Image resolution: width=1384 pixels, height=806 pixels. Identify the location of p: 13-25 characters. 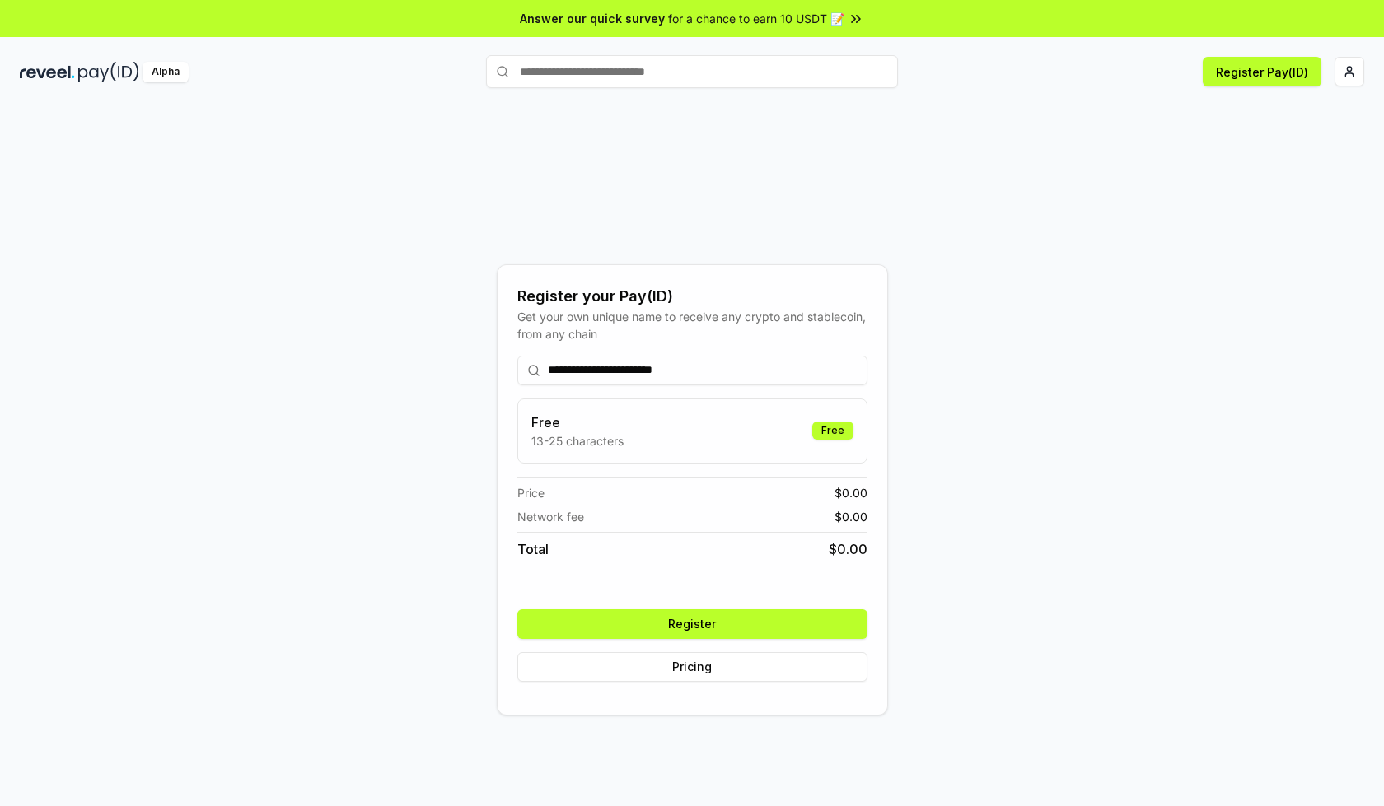
(577, 441).